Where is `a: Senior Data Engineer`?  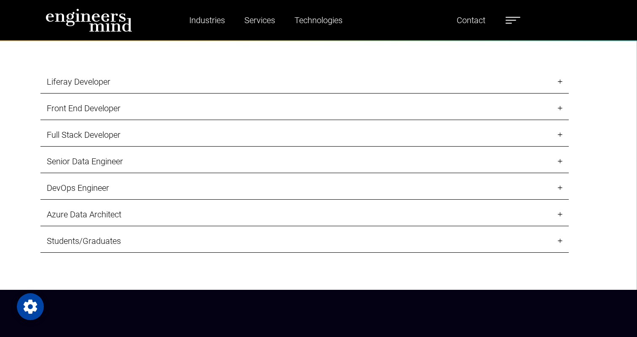 a: Senior Data Engineer is located at coordinates (304, 161).